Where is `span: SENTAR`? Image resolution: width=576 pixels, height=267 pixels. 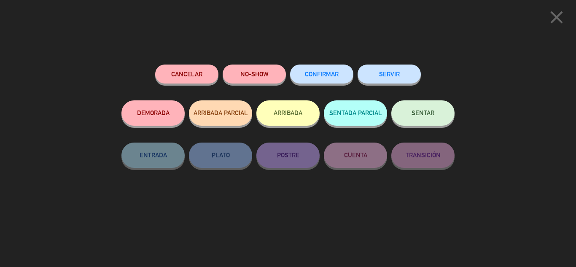 span: SENTAR is located at coordinates (423, 113).